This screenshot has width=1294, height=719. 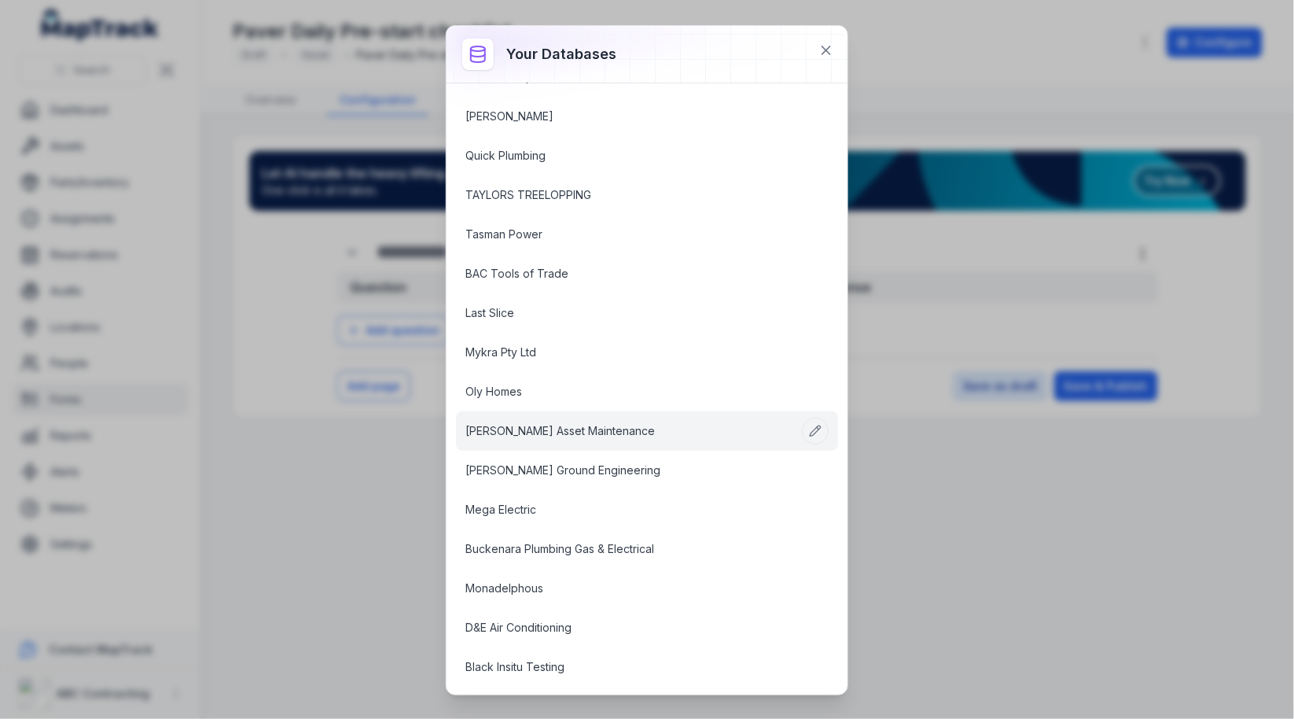 What do you see at coordinates (628, 628) in the screenshot?
I see `a: D&E Air Conditioning` at bounding box center [628, 628].